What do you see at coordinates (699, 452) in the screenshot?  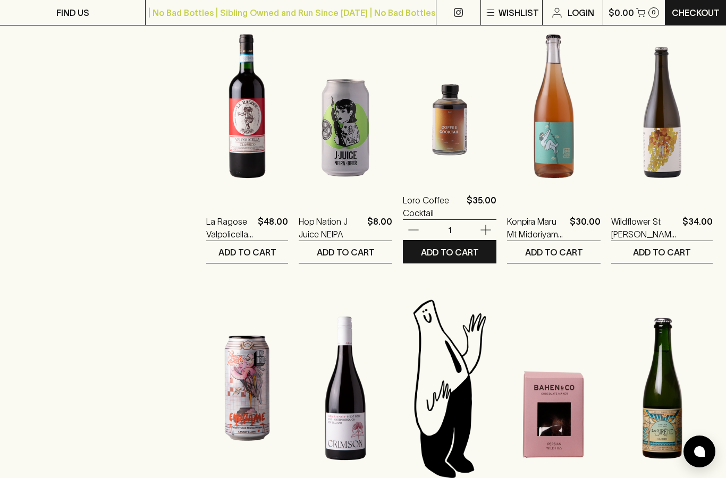 I see `img: bubble-icon` at bounding box center [699, 452].